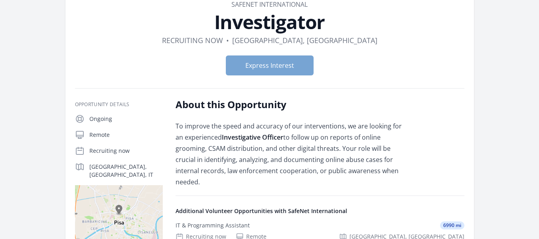 The image size is (539, 239). Describe the element at coordinates (213, 225) in the screenshot. I see `div: IT & Programming Assistant` at that location.